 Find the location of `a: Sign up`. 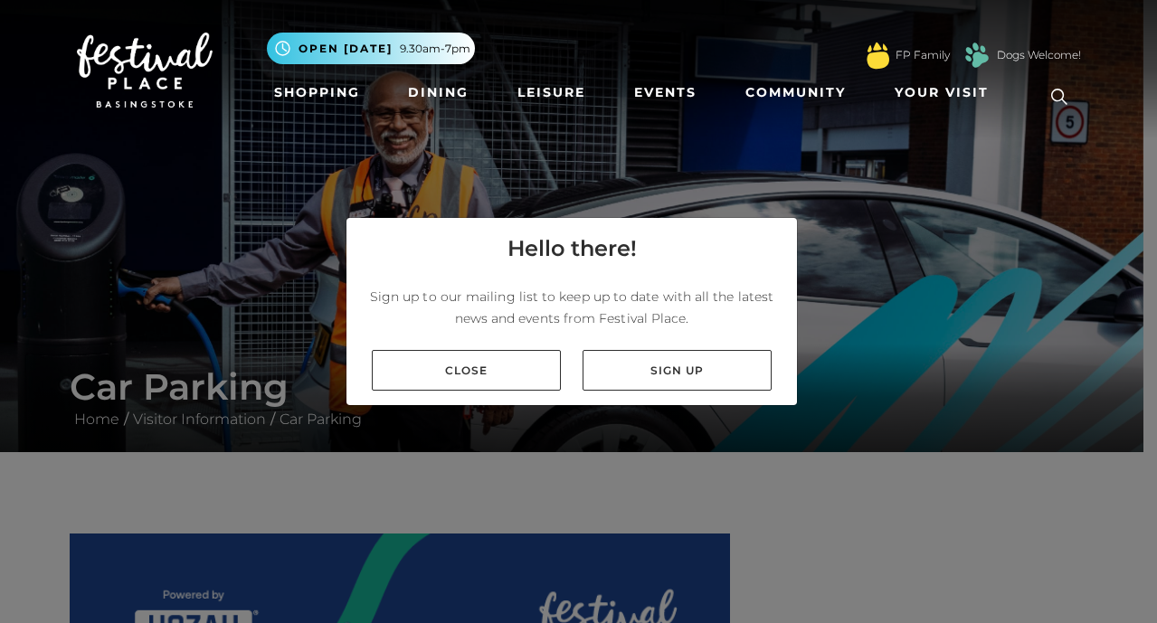

a: Sign up is located at coordinates (676, 370).